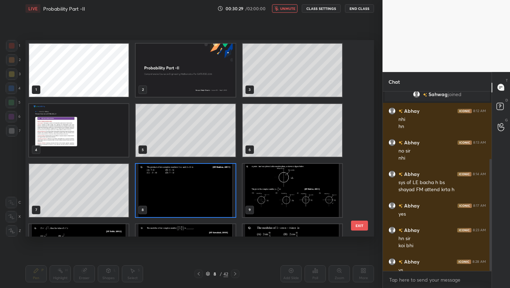  Describe the element at coordinates (64, 9) in the screenshot. I see `h4: Probability Part -II` at that location.